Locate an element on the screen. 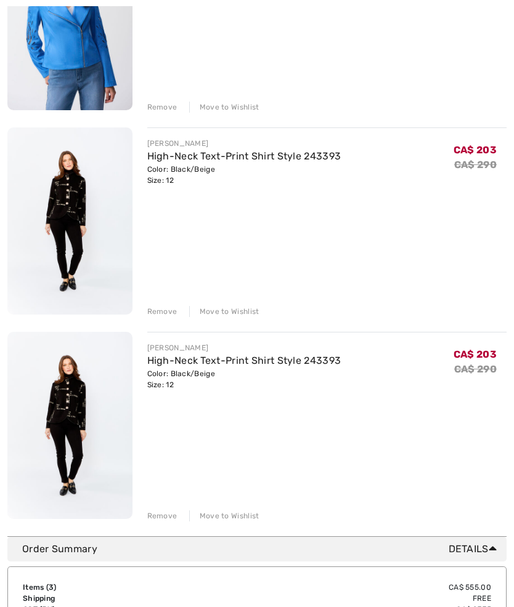 The height and width of the screenshot is (607, 514). span: 3 is located at coordinates (51, 588).